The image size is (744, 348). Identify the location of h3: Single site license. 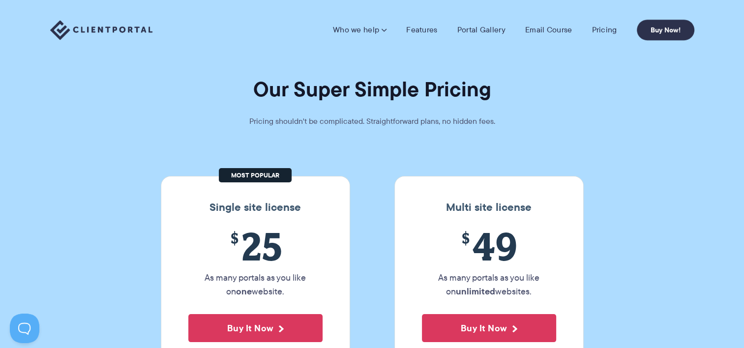
(255, 208).